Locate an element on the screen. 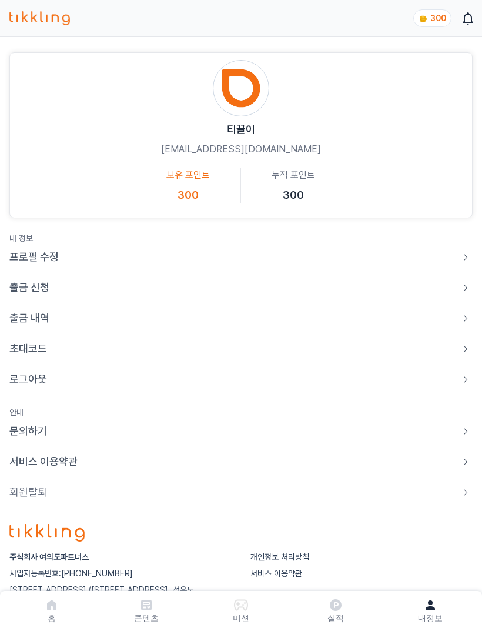 This screenshot has width=482, height=631. p: 누적 포인트 is located at coordinates (293, 175).